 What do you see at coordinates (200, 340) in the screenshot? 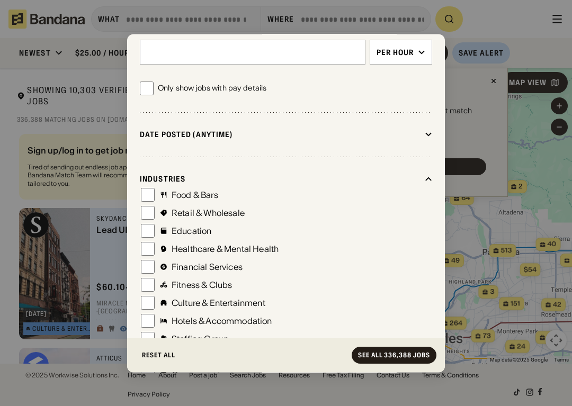
I see `div: Staffing Group` at bounding box center [200, 340].